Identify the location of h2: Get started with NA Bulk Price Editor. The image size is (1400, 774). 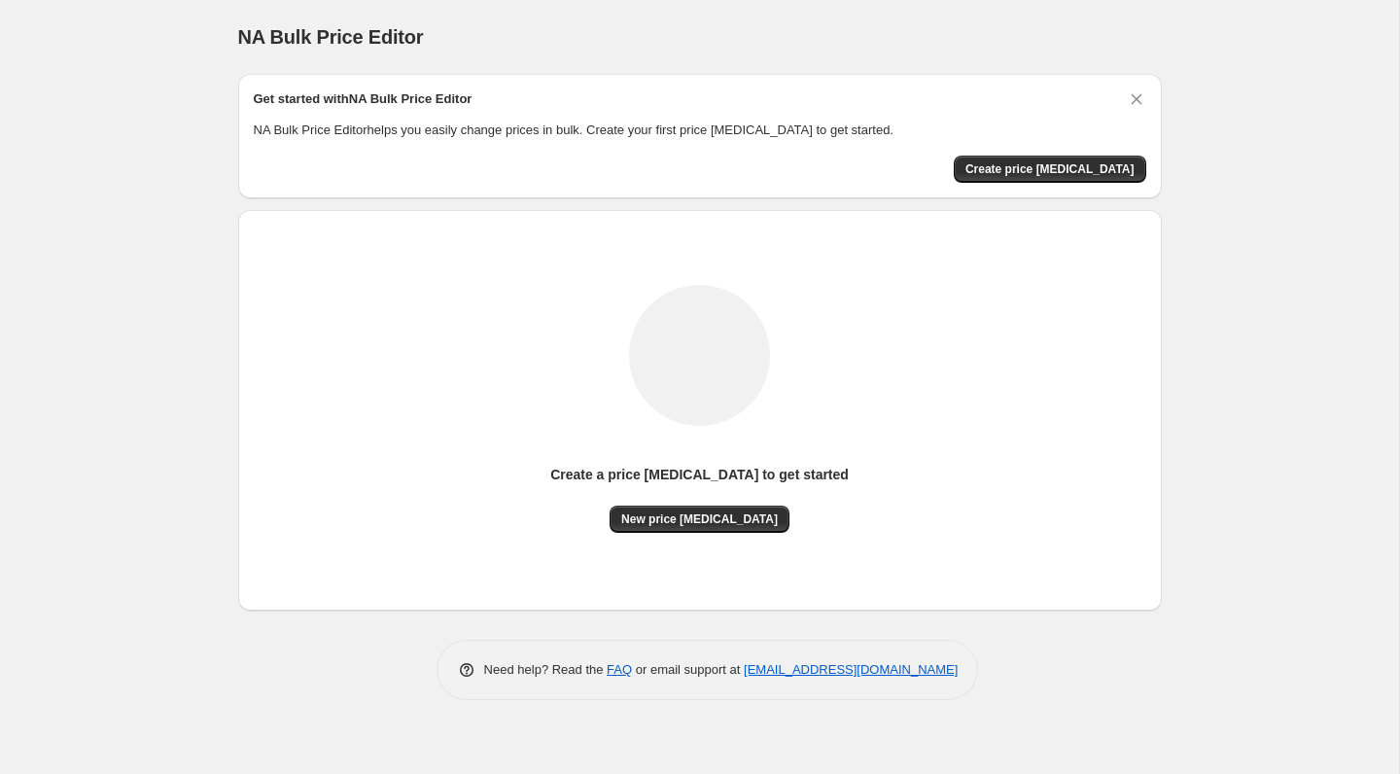
(363, 99).